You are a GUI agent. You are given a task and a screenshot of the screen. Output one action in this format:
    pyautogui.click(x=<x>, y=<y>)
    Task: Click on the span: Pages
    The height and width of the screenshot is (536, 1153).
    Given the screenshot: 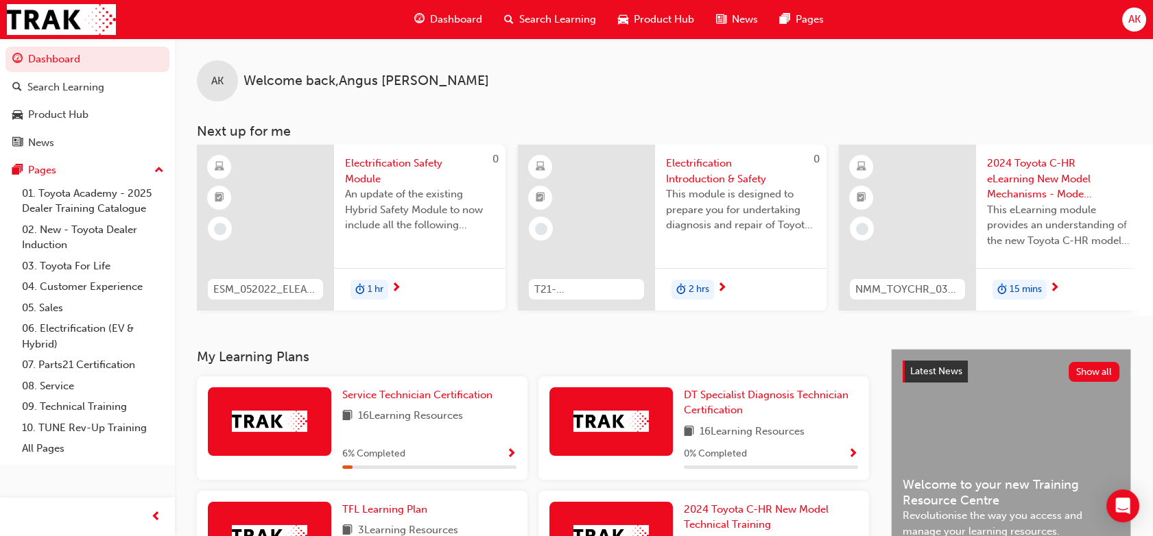 What is the action you would take?
    pyautogui.click(x=809, y=19)
    